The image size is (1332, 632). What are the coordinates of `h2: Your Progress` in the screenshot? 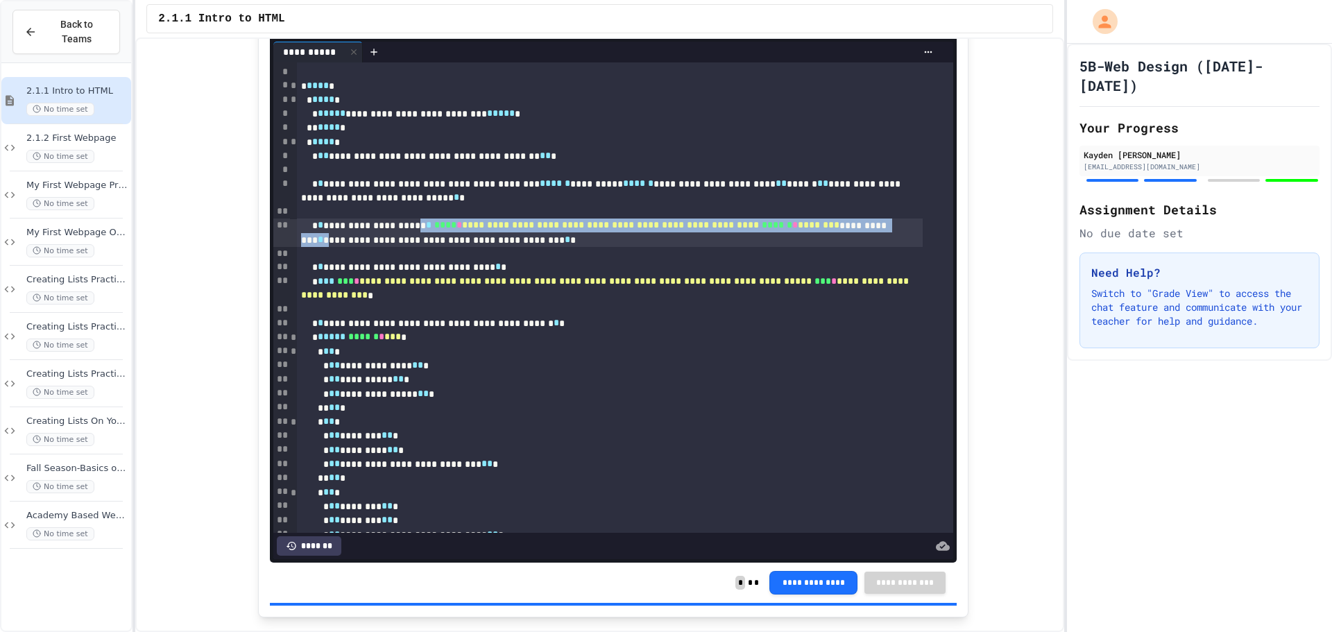 It's located at (1199, 128).